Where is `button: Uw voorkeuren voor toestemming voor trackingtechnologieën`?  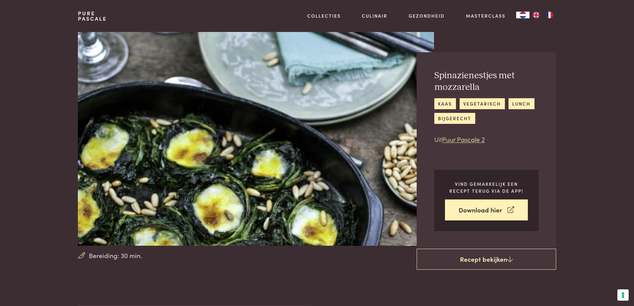
button: Uw voorkeuren voor toestemming voor trackingtechnologieën is located at coordinates (623, 295).